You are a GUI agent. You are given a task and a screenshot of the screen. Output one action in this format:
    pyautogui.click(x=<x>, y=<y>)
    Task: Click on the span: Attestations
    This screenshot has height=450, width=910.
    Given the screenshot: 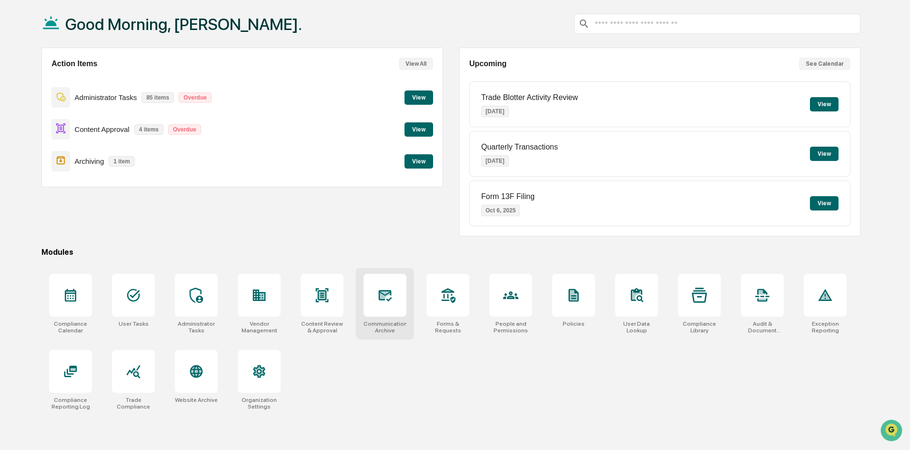 What is the action you would take?
    pyautogui.click(x=98, y=125)
    